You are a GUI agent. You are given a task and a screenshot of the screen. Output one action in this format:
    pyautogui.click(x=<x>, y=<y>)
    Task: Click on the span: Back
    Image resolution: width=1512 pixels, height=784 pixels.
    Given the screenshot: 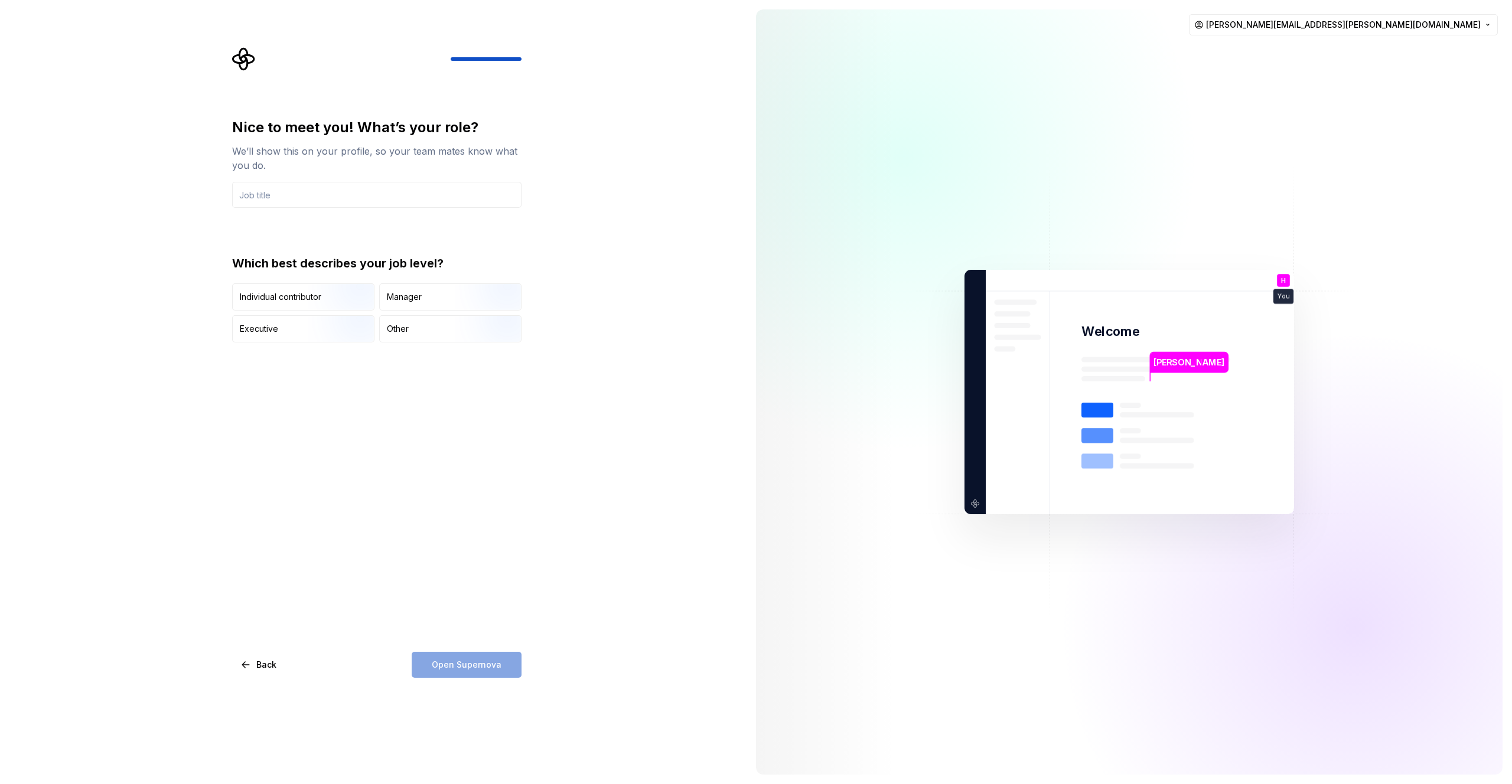 What is the action you would take?
    pyautogui.click(x=266, y=665)
    